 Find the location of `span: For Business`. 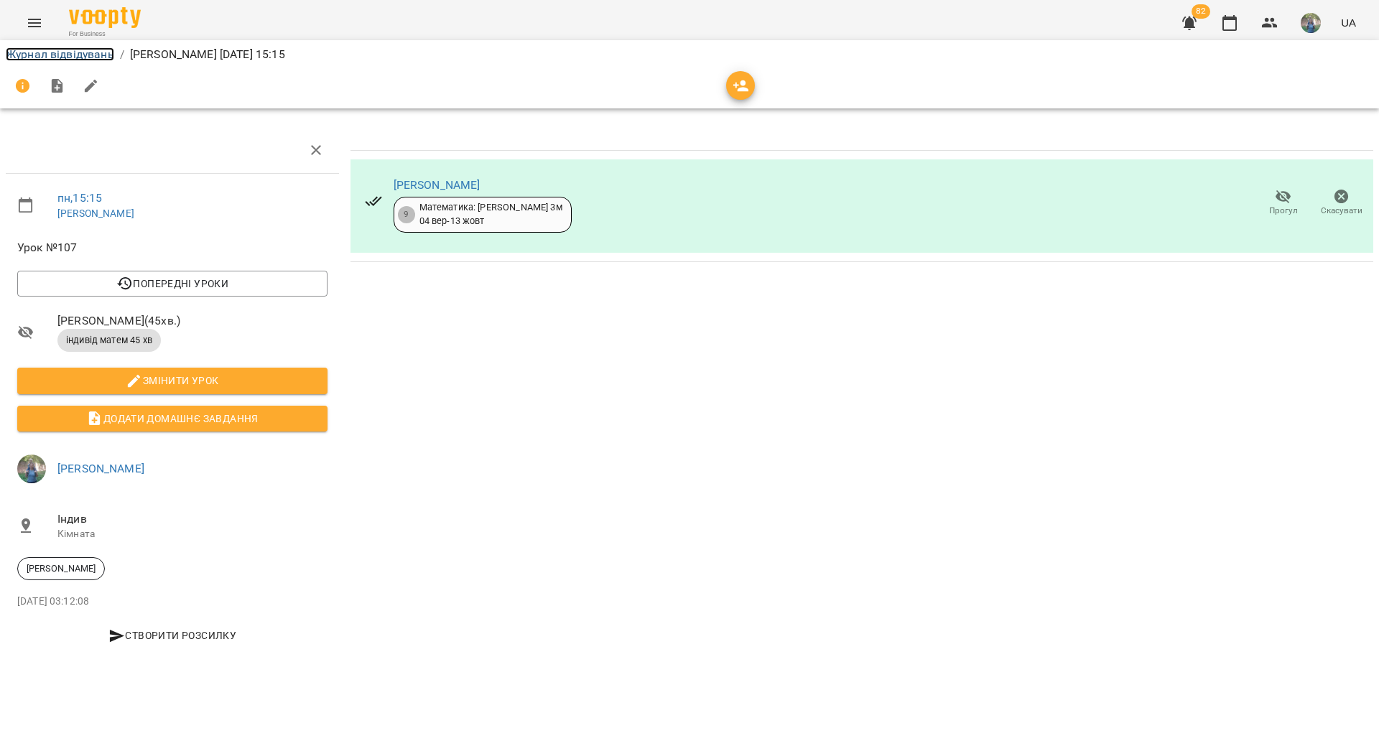

span: For Business is located at coordinates (105, 34).